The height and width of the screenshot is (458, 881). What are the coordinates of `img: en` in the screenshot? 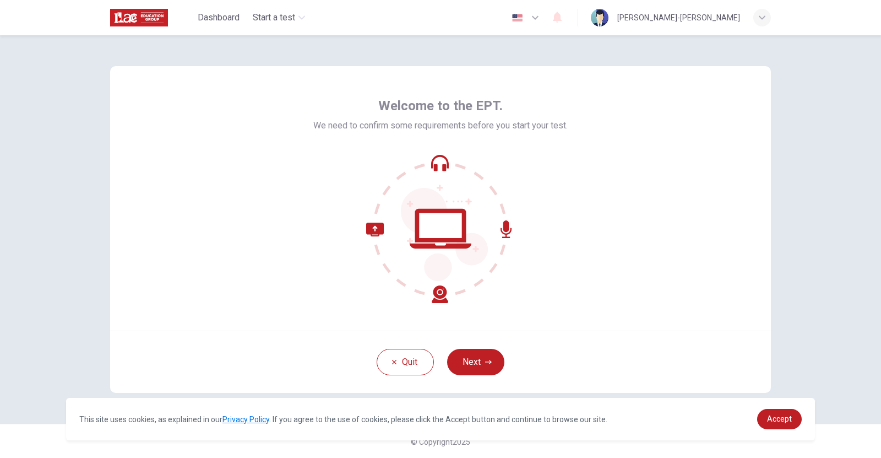 It's located at (517, 18).